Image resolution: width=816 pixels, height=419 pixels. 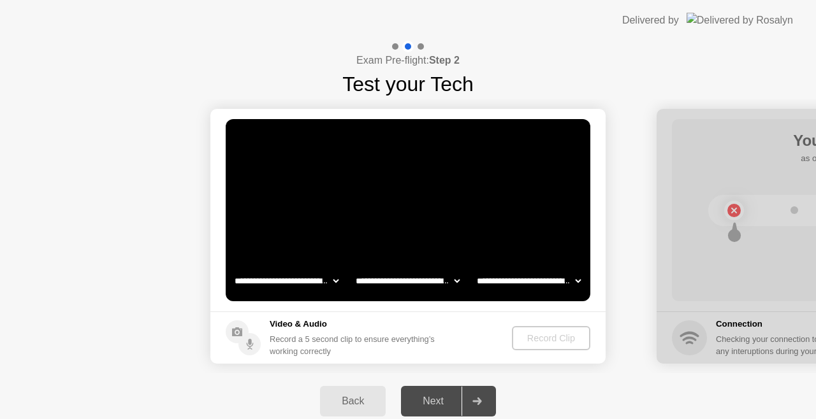 I want to click on select: Available microphones, so click(x=528, y=281).